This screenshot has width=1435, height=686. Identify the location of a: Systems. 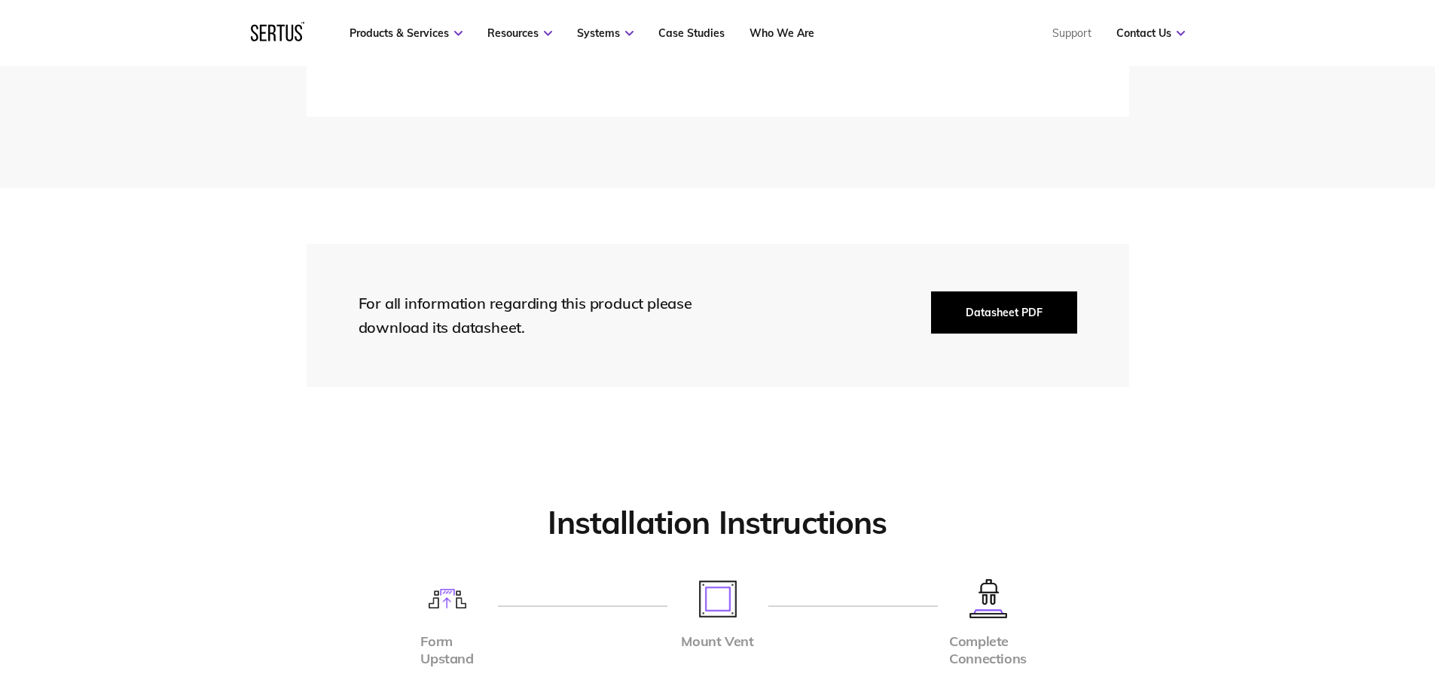
(605, 33).